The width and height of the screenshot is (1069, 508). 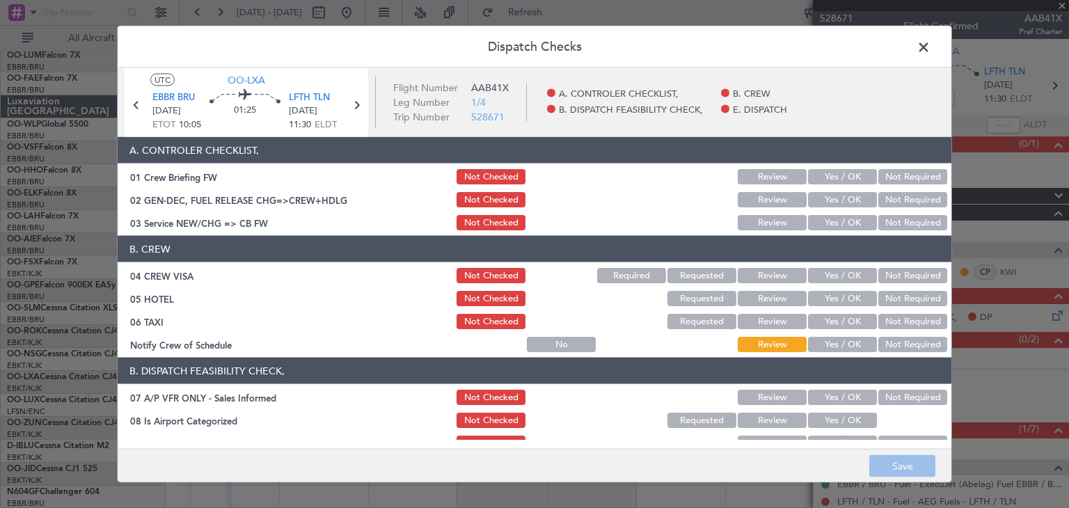 I want to click on header: Dispatch Checks, so click(x=535, y=47).